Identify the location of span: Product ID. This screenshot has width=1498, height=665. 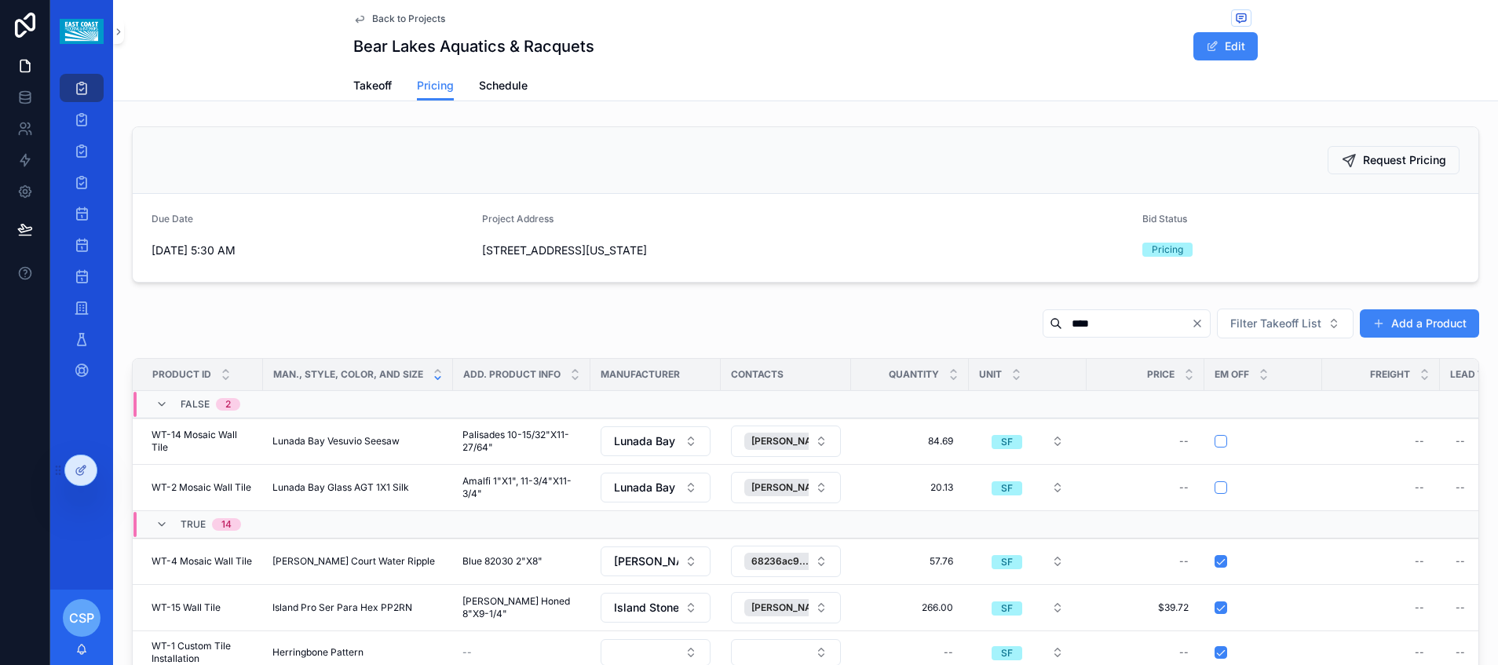
(181, 375).